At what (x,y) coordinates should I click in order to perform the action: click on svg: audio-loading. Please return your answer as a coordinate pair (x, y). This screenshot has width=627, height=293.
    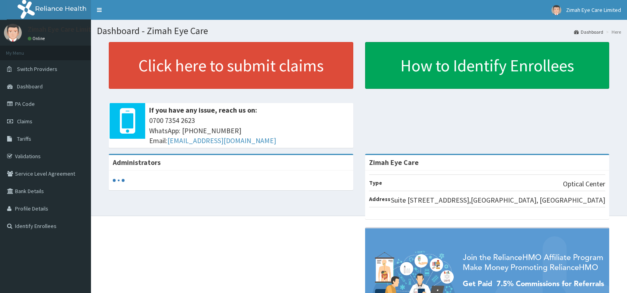
    Looking at the image, I should click on (119, 180).